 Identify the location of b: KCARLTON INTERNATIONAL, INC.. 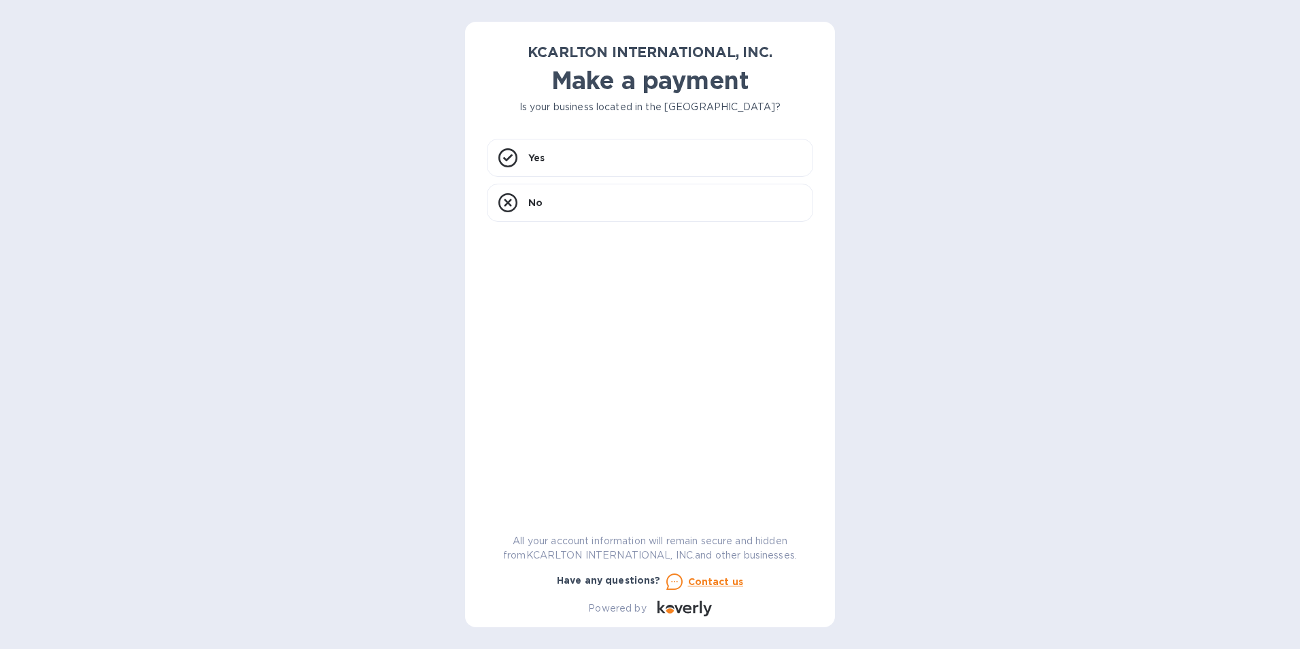
(649, 52).